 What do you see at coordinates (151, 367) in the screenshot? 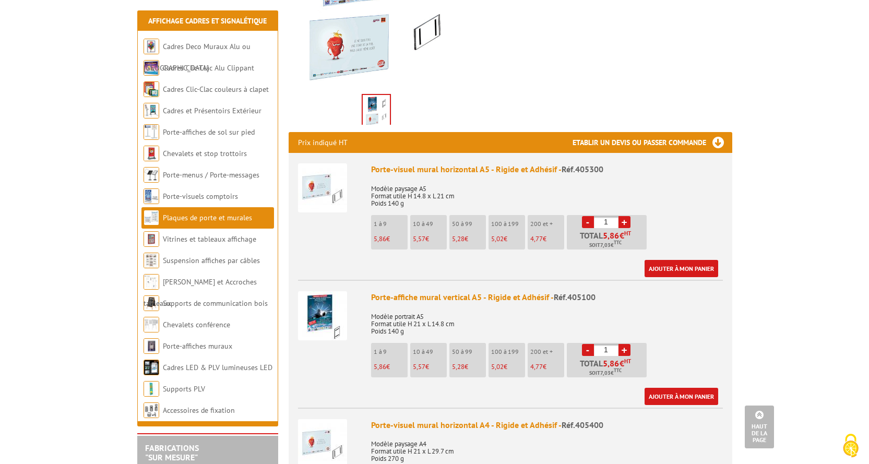
I see `img: Cadres LED & PLV lumineuses LED` at bounding box center [151, 367].